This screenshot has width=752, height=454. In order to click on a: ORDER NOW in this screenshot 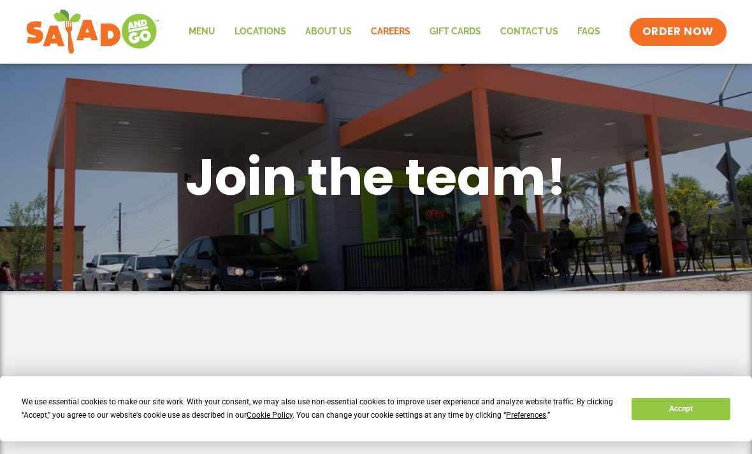, I will do `click(678, 32)`.